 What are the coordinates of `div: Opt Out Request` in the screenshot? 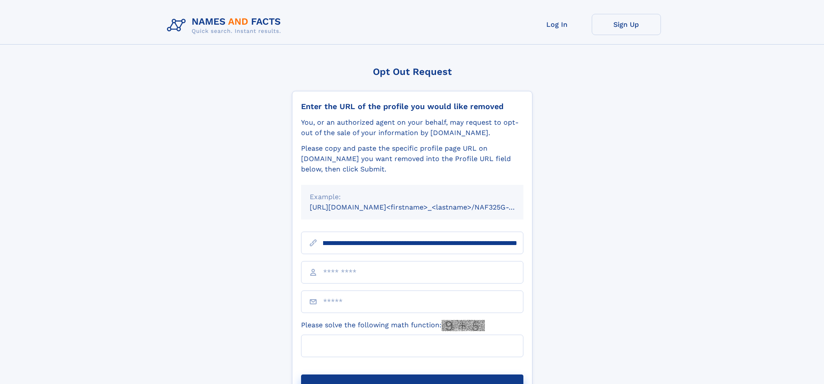 It's located at (412, 71).